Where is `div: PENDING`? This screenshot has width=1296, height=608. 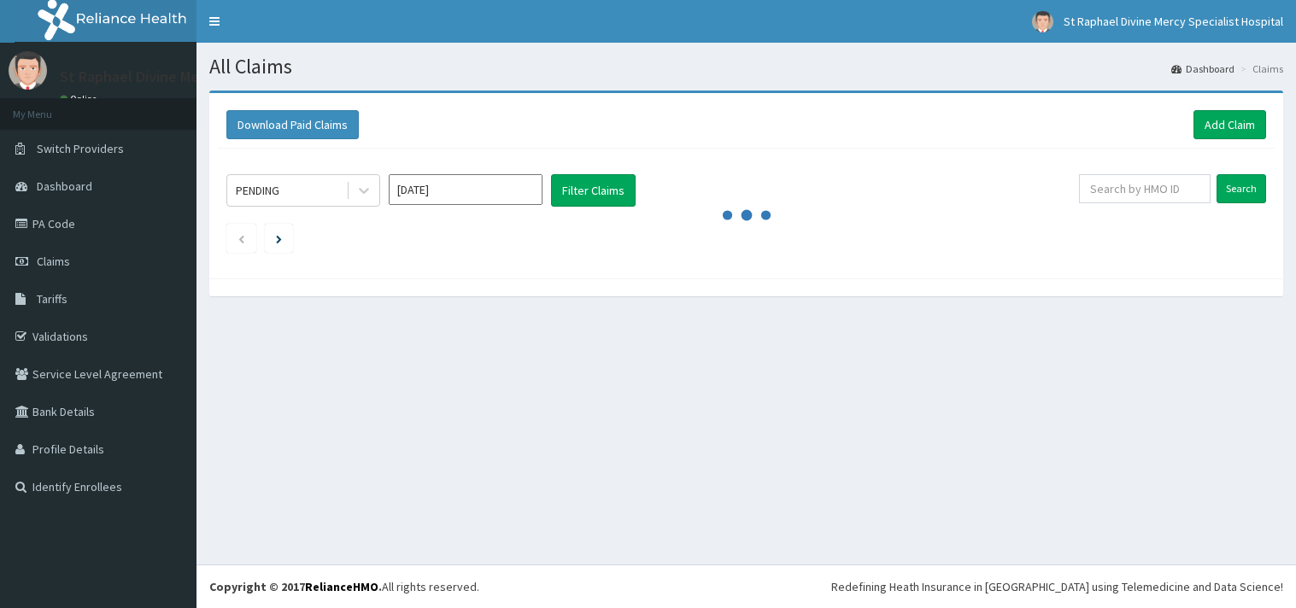
div: PENDING is located at coordinates (257, 190).